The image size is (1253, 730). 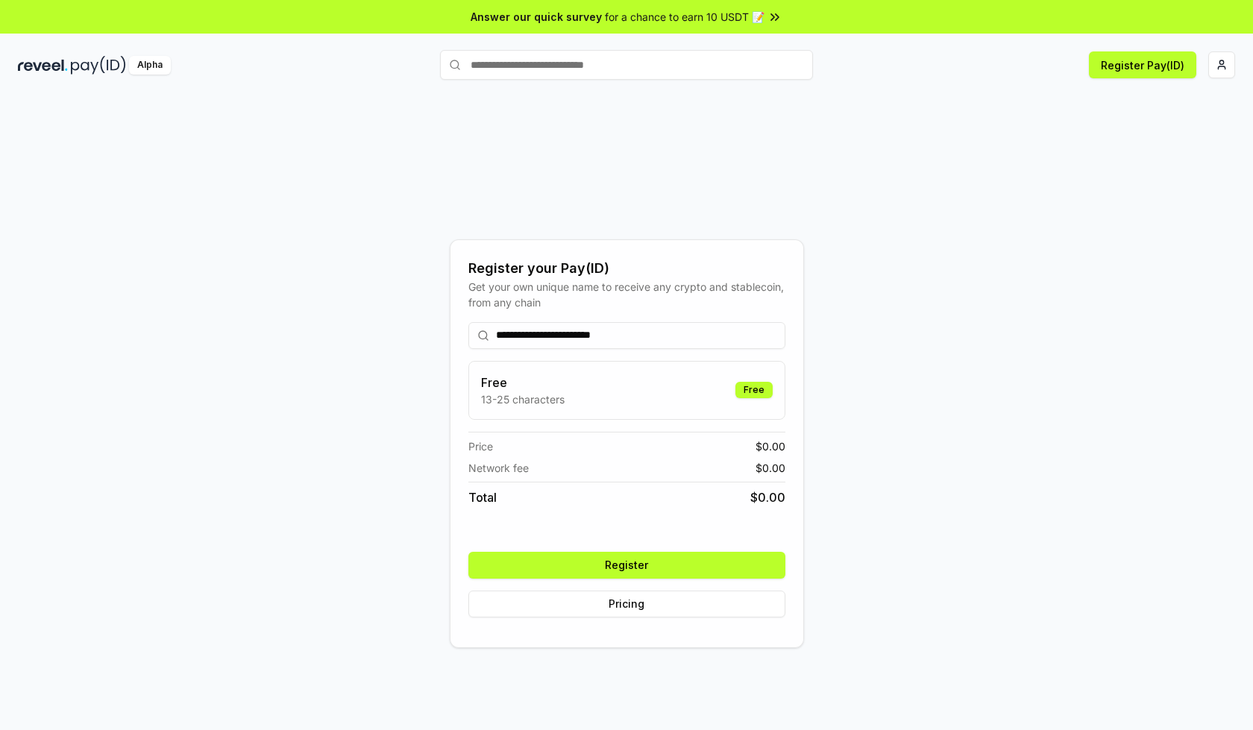 I want to click on h3: Free, so click(x=523, y=382).